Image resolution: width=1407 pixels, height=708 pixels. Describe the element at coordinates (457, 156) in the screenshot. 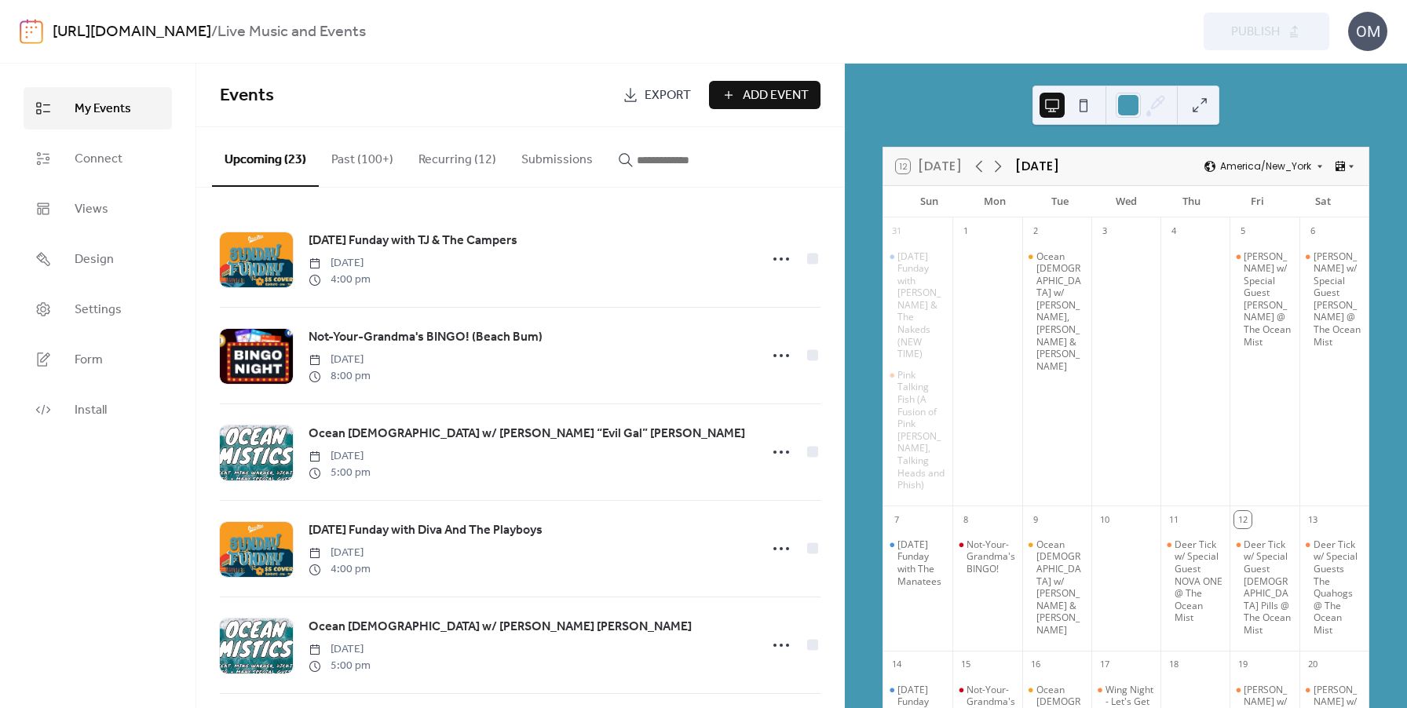

I see `button: Recurring (12)` at that location.